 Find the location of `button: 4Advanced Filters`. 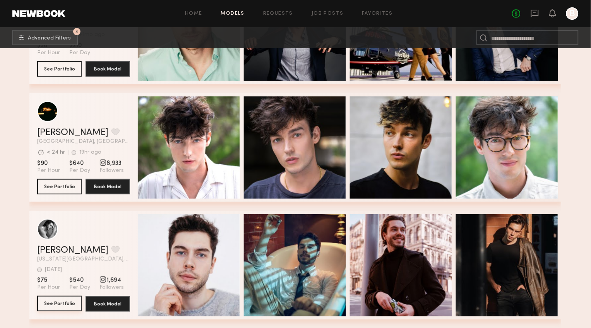

button: 4Advanced Filters is located at coordinates (45, 38).